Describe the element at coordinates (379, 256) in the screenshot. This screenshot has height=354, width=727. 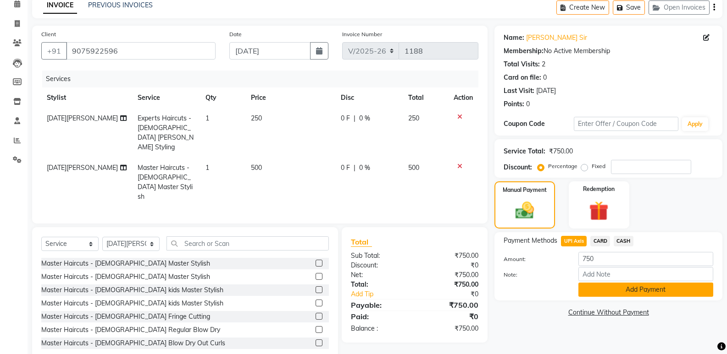
I see `div: Sub Total:` at that location.